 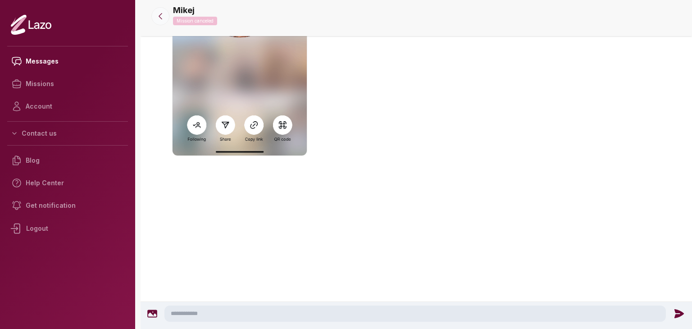 What do you see at coordinates (68, 205) in the screenshot?
I see `a: Get notification` at bounding box center [68, 205].